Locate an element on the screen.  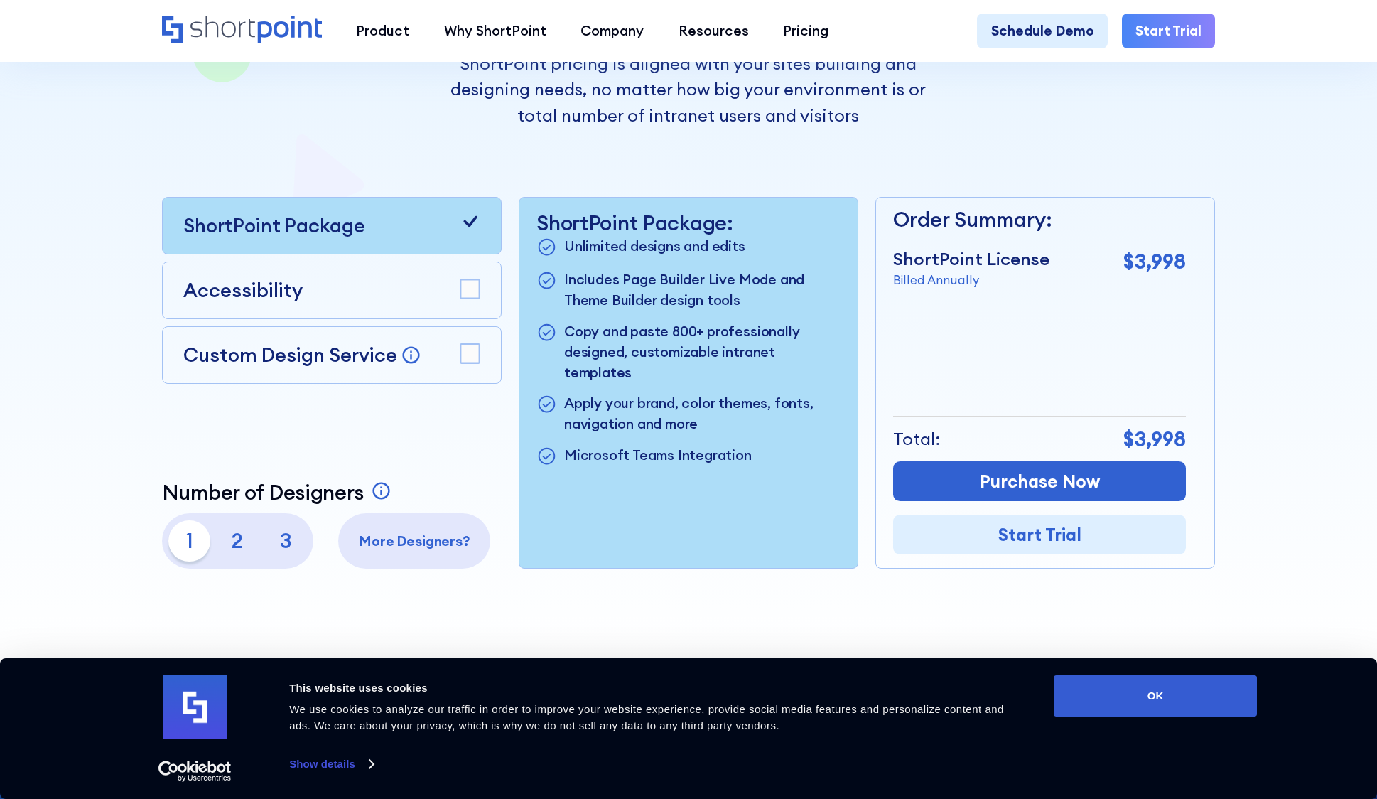
p: Number of Designers is located at coordinates (263, 493).